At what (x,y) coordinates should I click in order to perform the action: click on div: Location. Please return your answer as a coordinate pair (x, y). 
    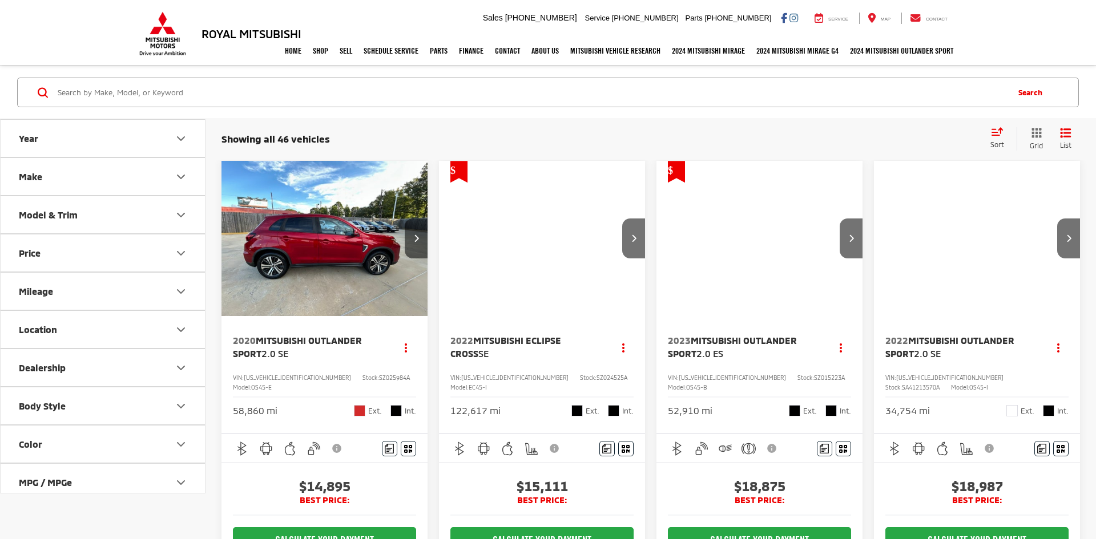
    Looking at the image, I should click on (38, 329).